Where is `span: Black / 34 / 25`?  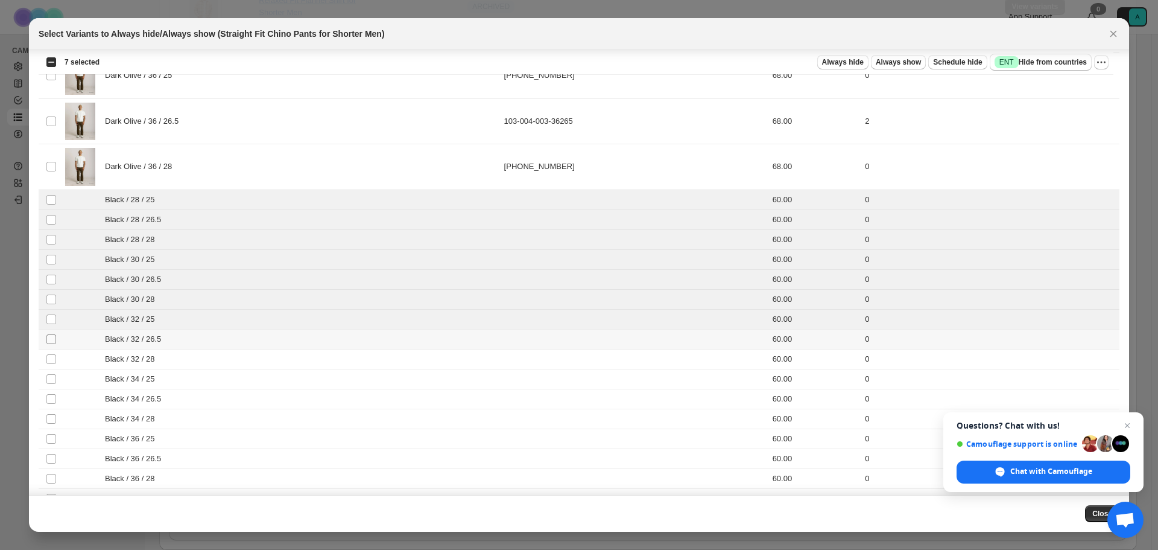
span: Black / 34 / 25 is located at coordinates (133, 379).